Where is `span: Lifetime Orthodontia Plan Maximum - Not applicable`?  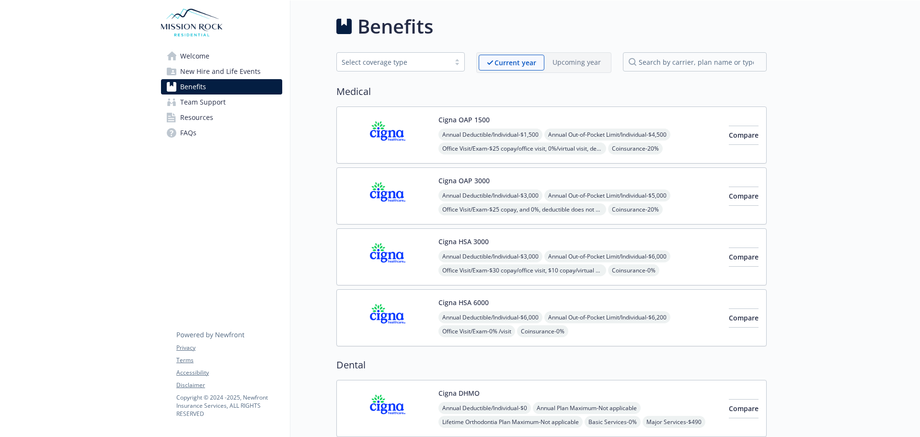 span: Lifetime Orthodontia Plan Maximum - Not applicable is located at coordinates (510, 421).